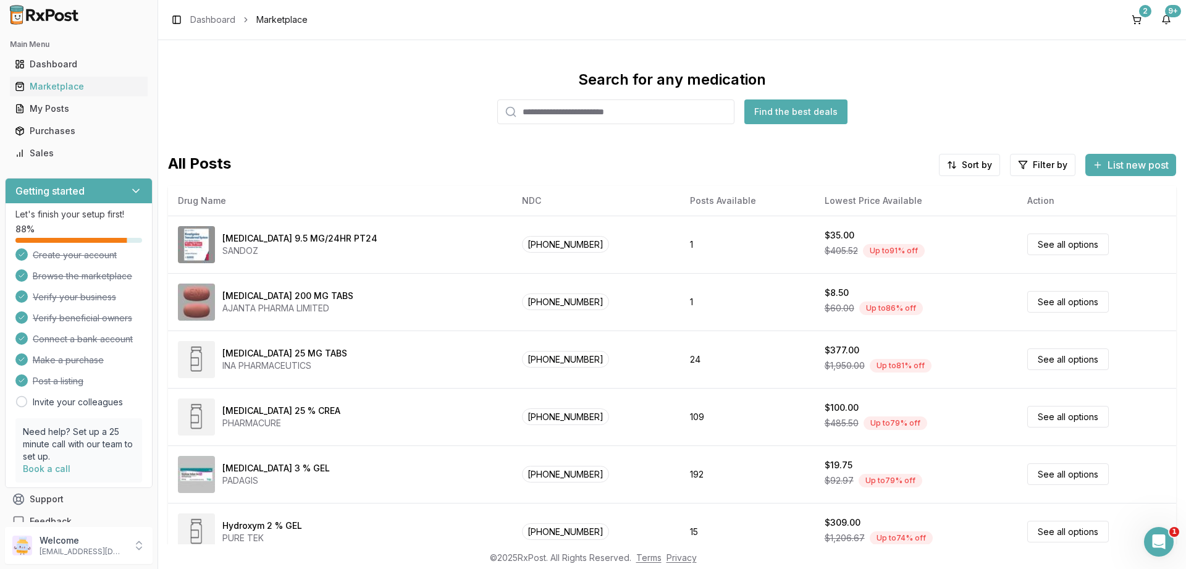  What do you see at coordinates (288, 308) in the screenshot?
I see `div: AJANTA PHARMA LIMITED` at bounding box center [288, 308].